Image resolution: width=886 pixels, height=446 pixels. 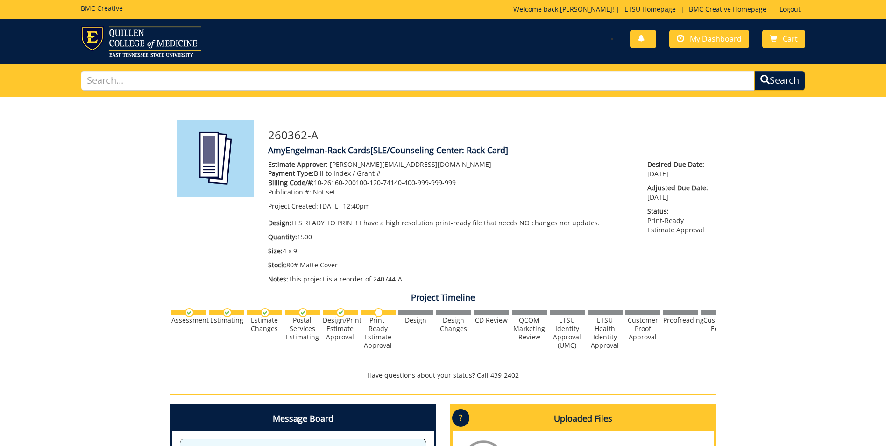 What do you see at coordinates (681, 320) in the screenshot?
I see `div: Proofreading` at bounding box center [681, 320].